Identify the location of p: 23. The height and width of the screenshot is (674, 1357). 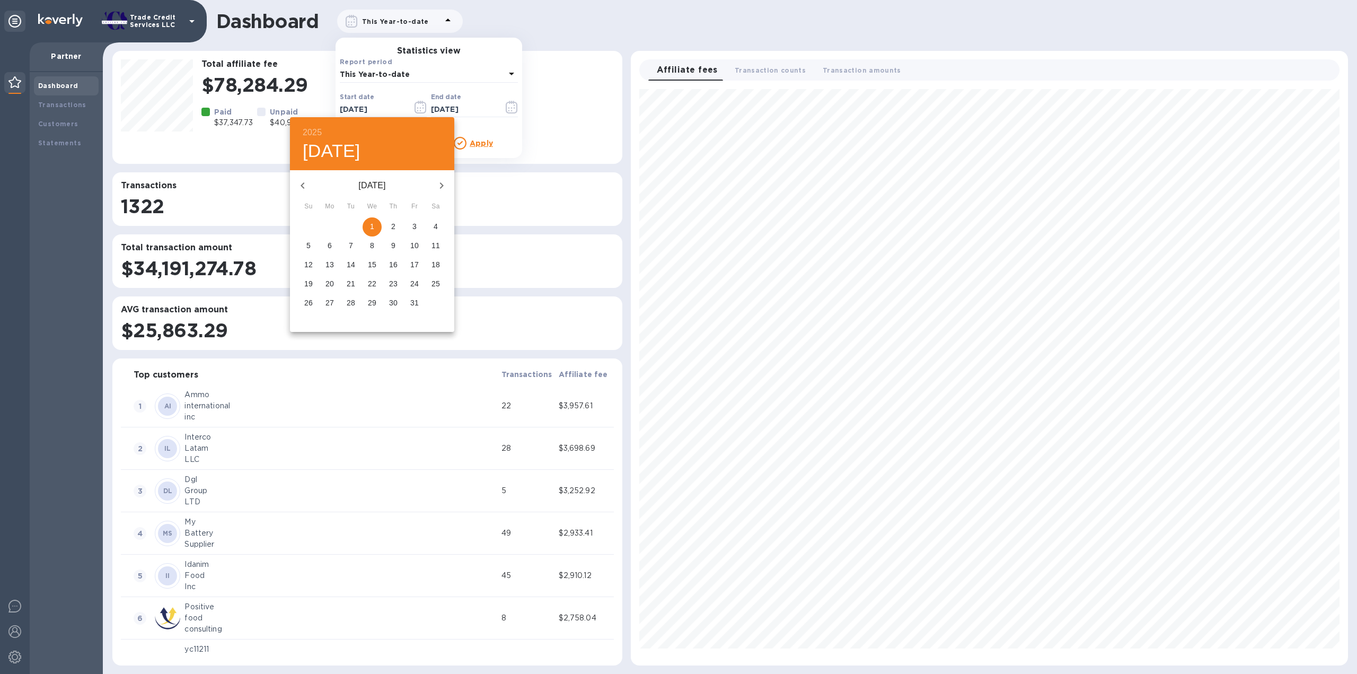
(393, 284).